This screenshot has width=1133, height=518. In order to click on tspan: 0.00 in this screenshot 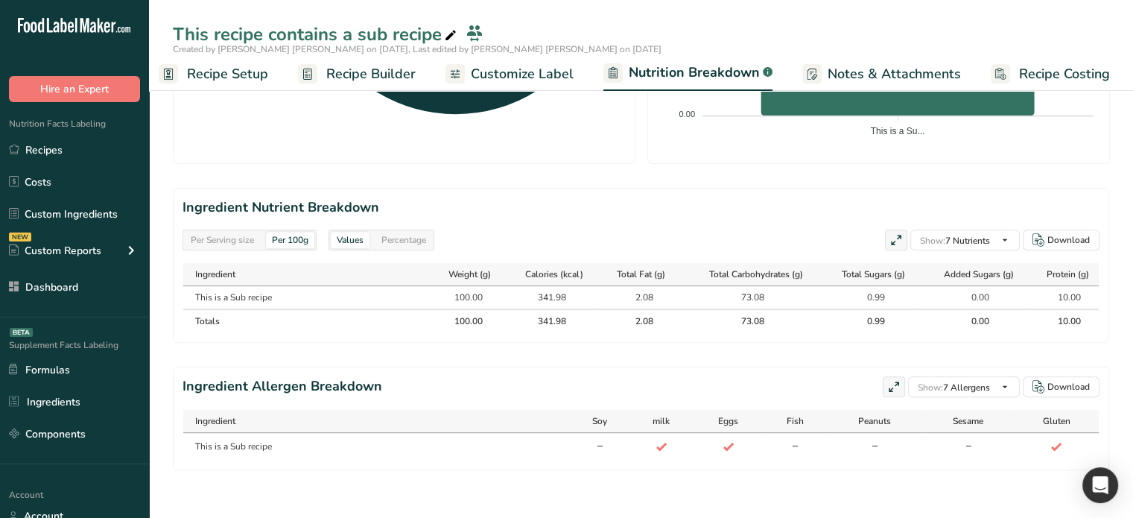, I will do `click(687, 113)`.